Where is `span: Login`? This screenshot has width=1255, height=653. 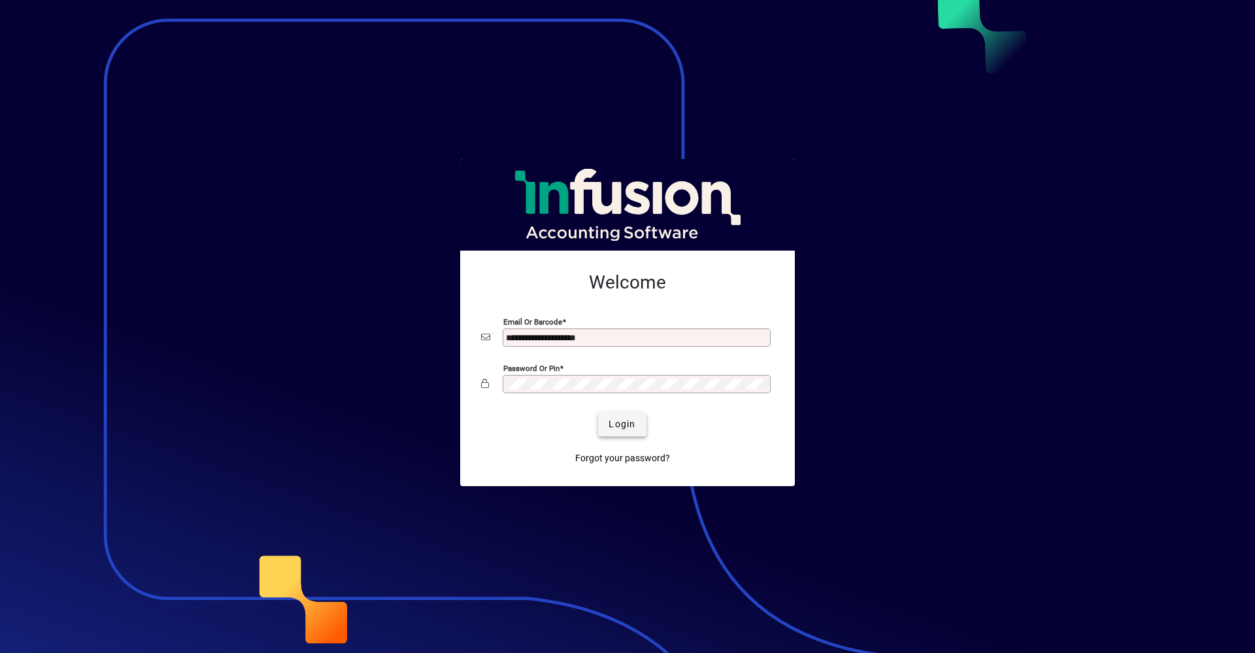 span: Login is located at coordinates (622, 424).